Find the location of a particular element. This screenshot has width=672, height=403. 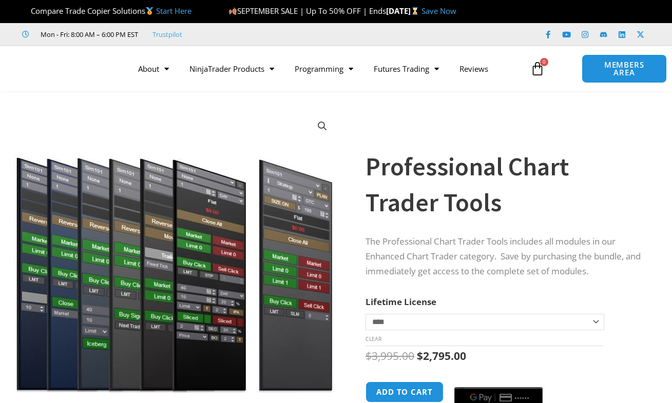

a: About is located at coordinates (153, 69).